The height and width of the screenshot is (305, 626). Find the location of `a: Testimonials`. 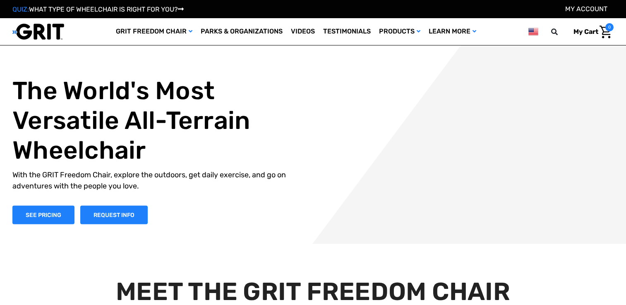

a: Testimonials is located at coordinates (347, 31).